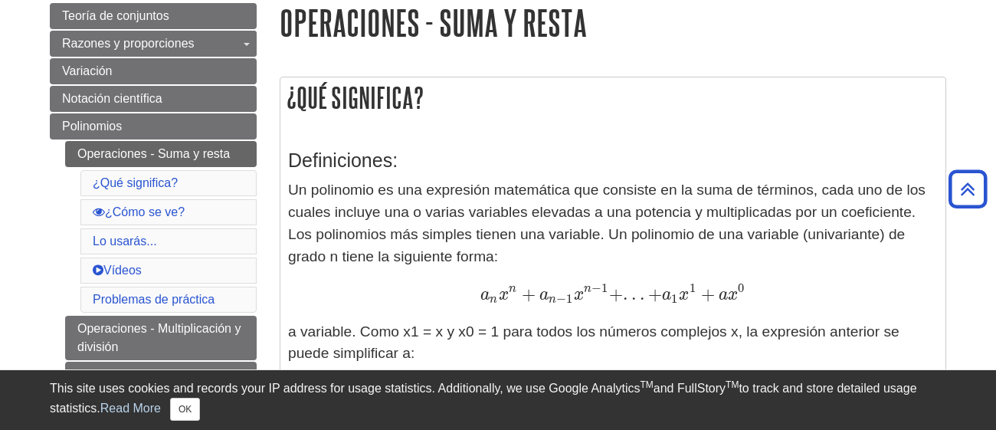 The height and width of the screenshot is (430, 996). Describe the element at coordinates (968, 188) in the screenshot. I see `a: Back to Top` at that location.